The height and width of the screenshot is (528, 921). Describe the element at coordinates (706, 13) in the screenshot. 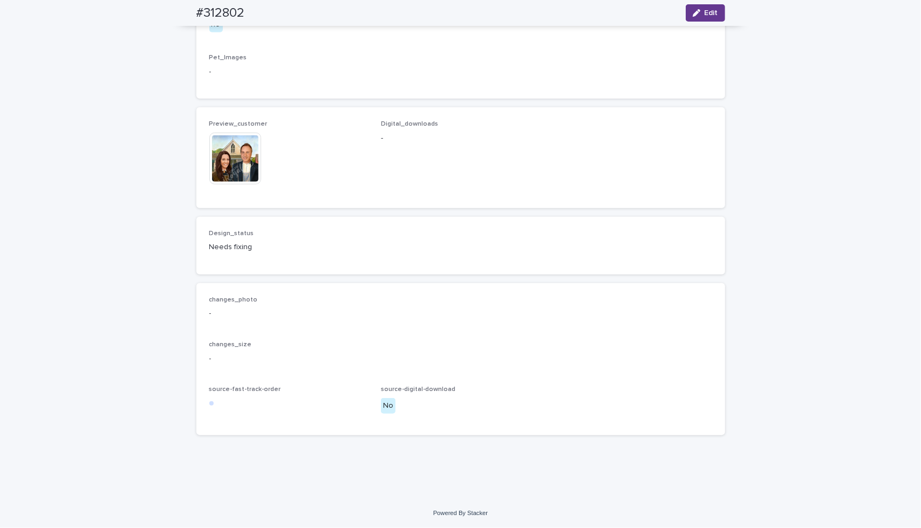

I see `button: Edit` at that location.